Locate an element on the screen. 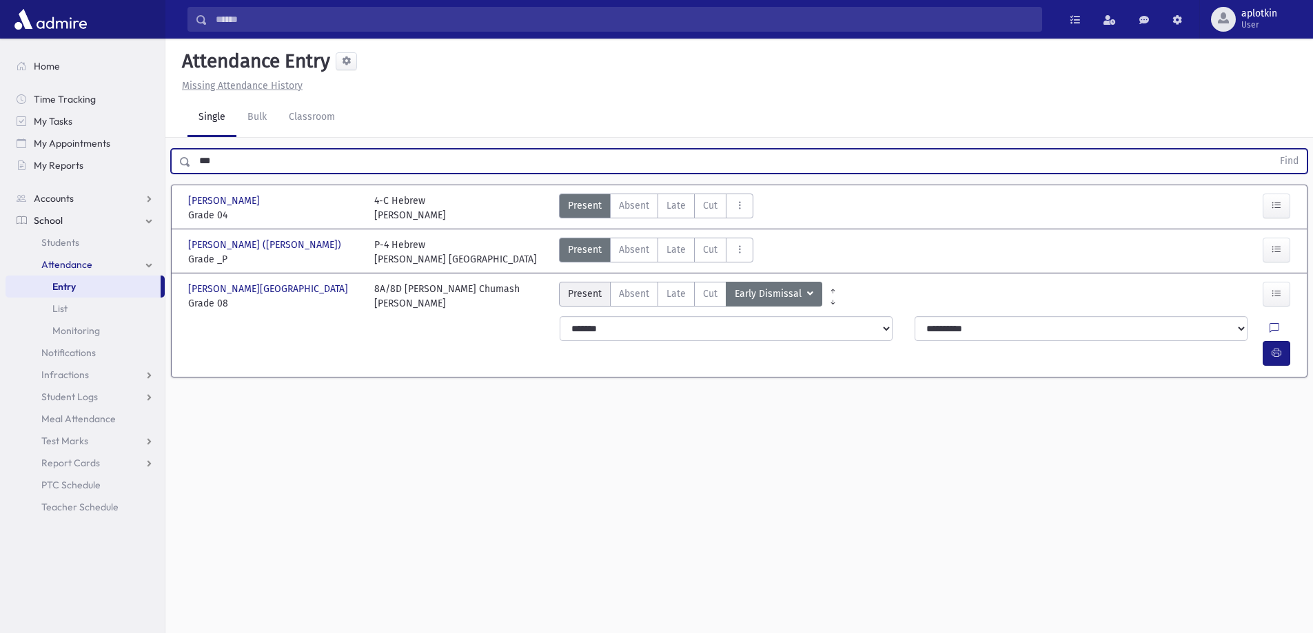  a: List is located at coordinates (85, 309).